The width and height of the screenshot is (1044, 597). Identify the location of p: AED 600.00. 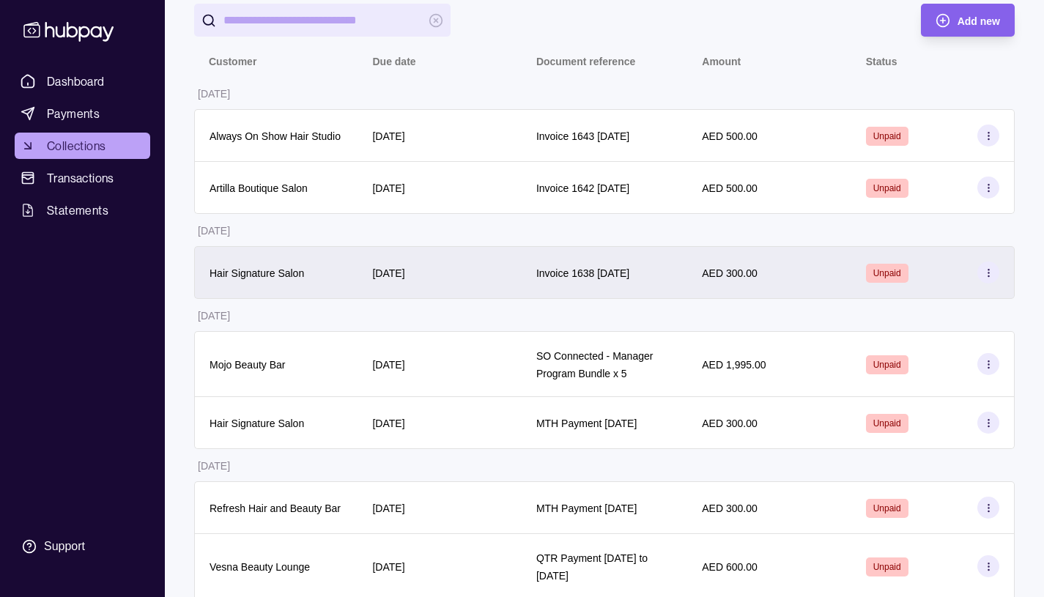
(730, 567).